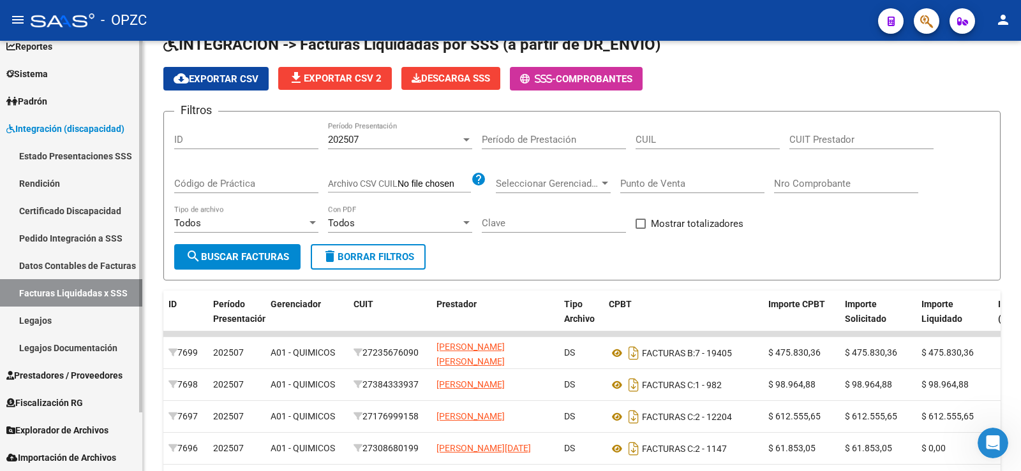  What do you see at coordinates (683, 449) in the screenshot?
I see `div: 2 - 1147` at bounding box center [683, 449].